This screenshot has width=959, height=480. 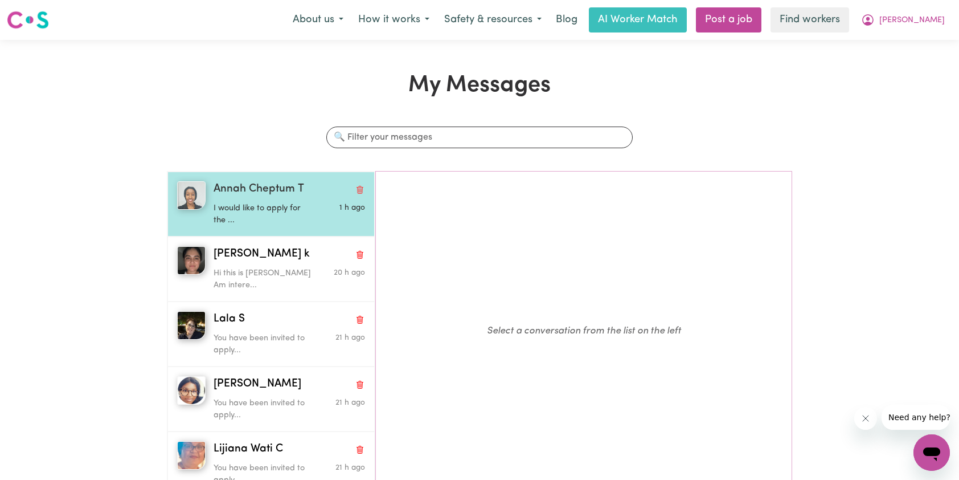 I want to click on span: Message sent on September 1, 2025, so click(x=352, y=207).